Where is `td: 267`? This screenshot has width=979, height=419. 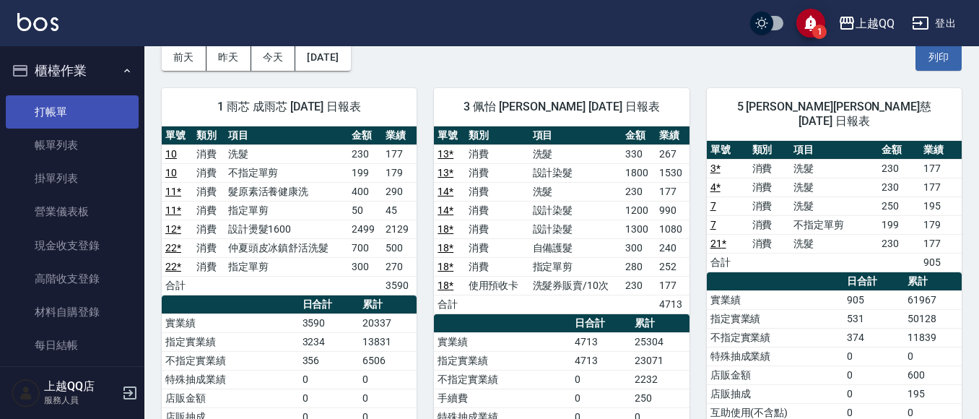 td: 267 is located at coordinates (672, 154).